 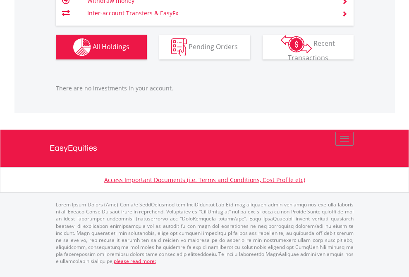 What do you see at coordinates (82, 47) in the screenshot?
I see `img: holdings-wht.png` at bounding box center [82, 47].